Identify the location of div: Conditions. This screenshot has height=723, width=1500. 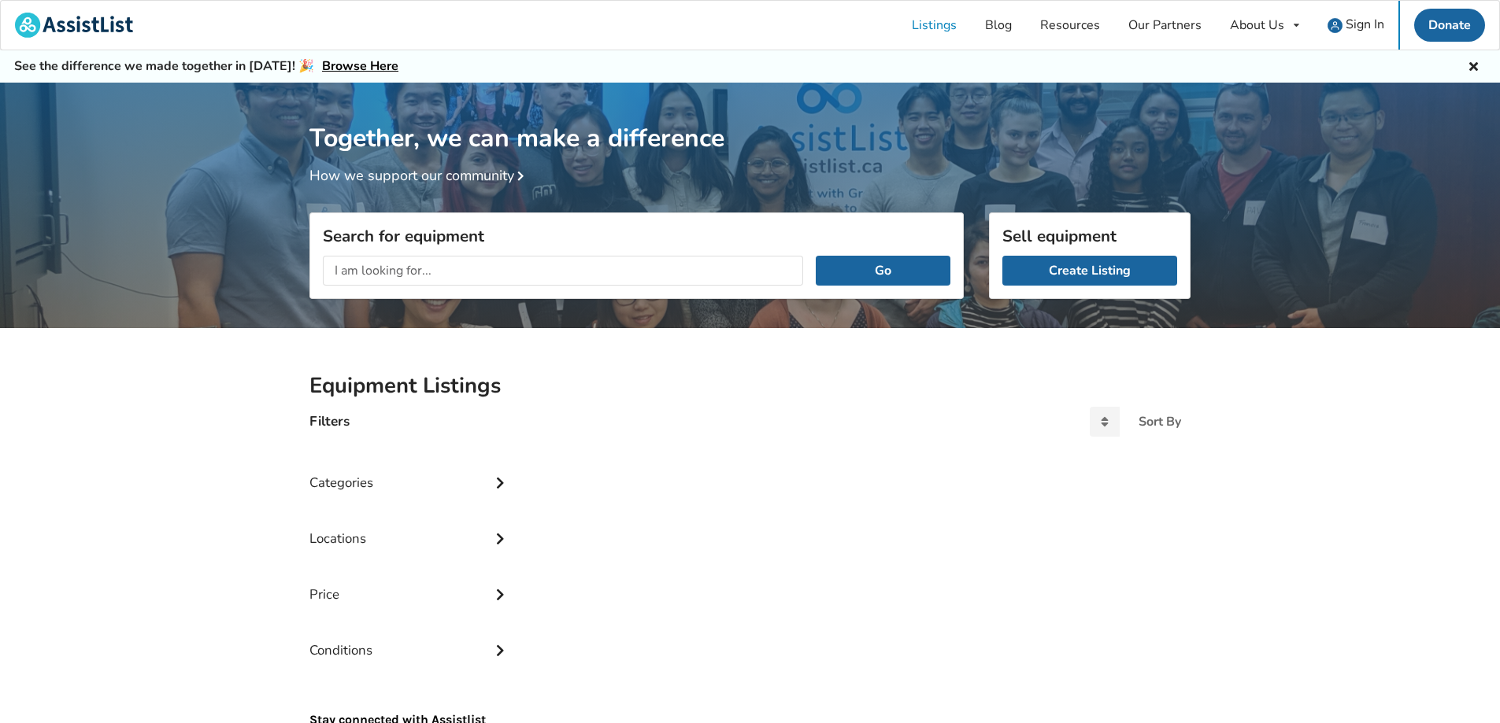
(410, 638).